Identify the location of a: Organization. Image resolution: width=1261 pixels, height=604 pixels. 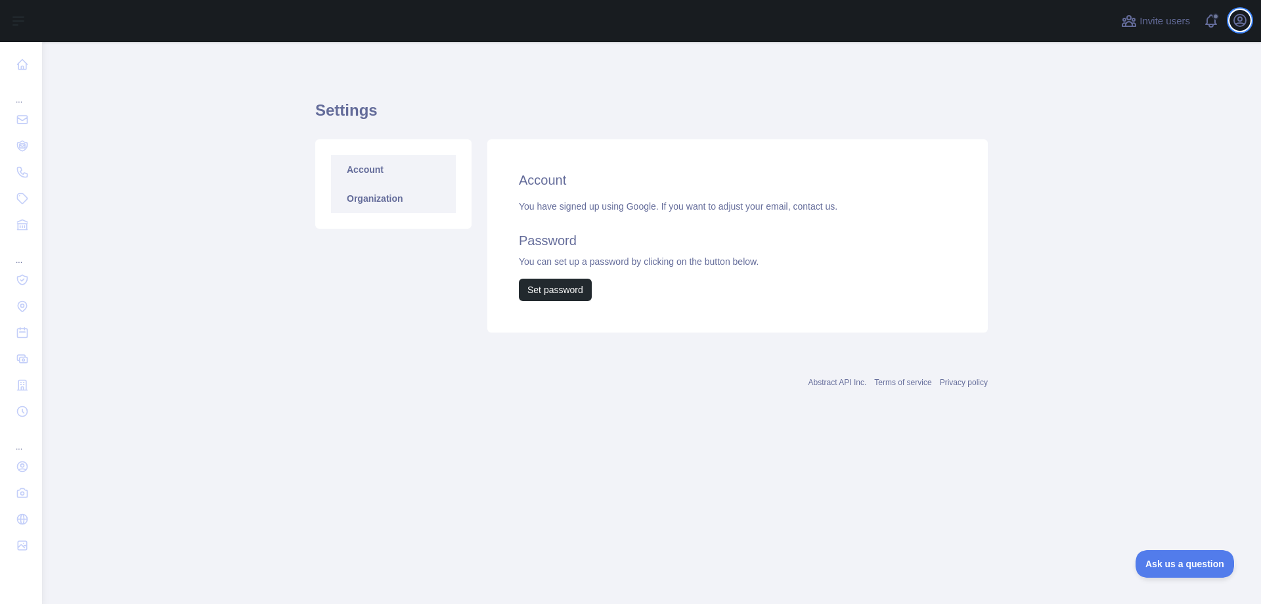
(394, 198).